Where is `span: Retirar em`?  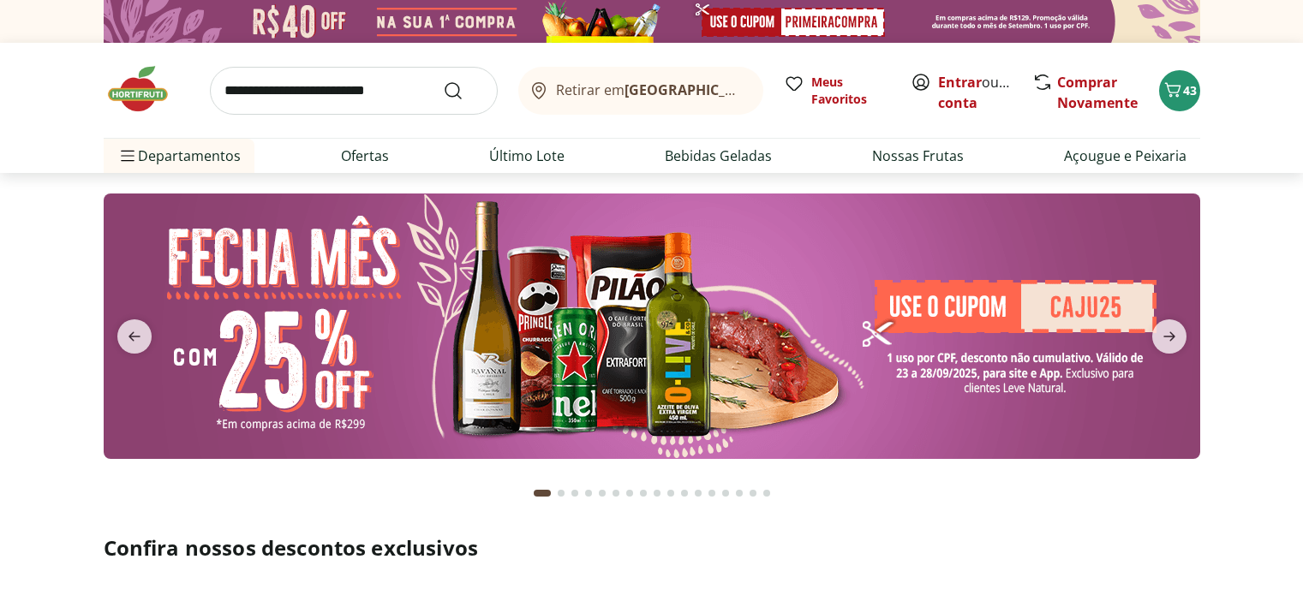 span: Retirar em is located at coordinates (650, 90).